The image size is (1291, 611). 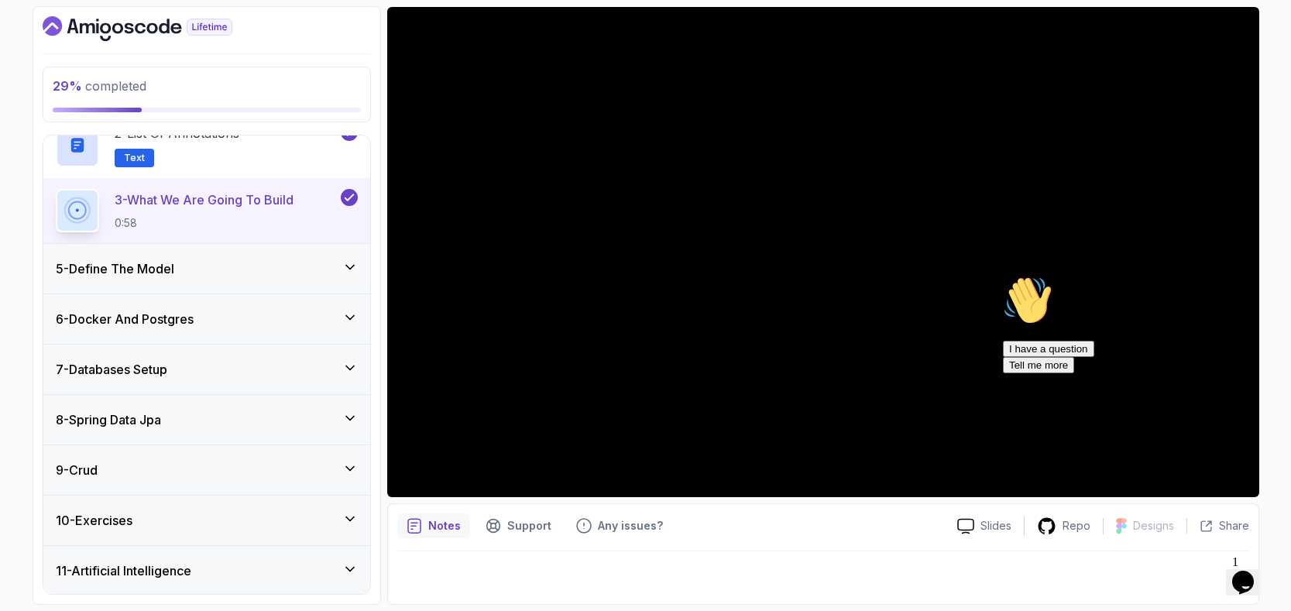 I want to click on button: 2-List of AnnotationsText, so click(x=207, y=146).